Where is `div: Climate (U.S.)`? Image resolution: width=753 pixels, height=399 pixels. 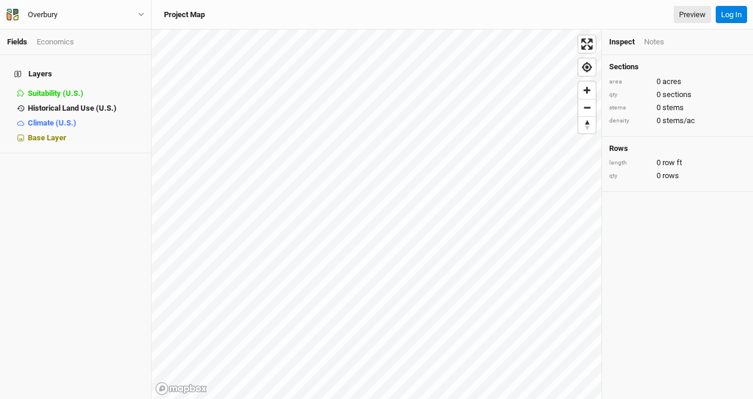
div: Climate (U.S.) is located at coordinates (86, 123).